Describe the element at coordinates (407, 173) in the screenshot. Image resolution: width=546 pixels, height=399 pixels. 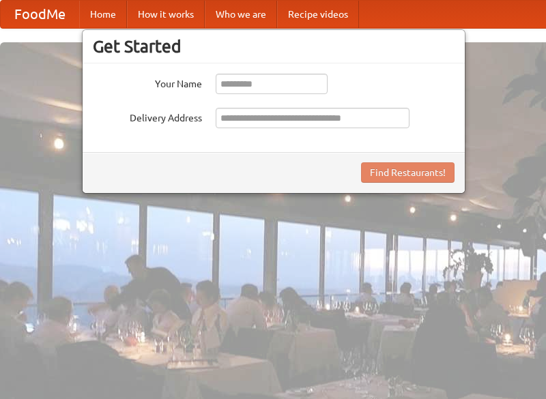
I see `button: Find Restaurants!` at that location.